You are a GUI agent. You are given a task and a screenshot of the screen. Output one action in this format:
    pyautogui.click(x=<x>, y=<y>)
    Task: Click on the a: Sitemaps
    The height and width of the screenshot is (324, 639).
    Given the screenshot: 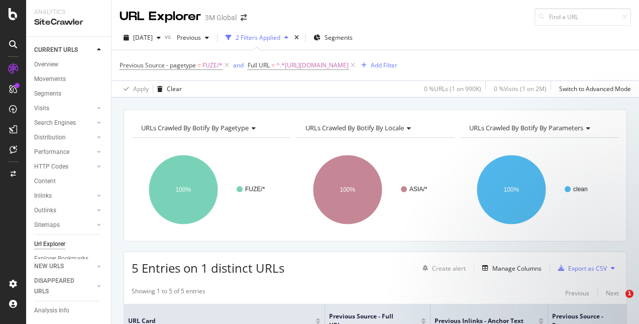 What is the action you would take?
    pyautogui.click(x=64, y=225)
    